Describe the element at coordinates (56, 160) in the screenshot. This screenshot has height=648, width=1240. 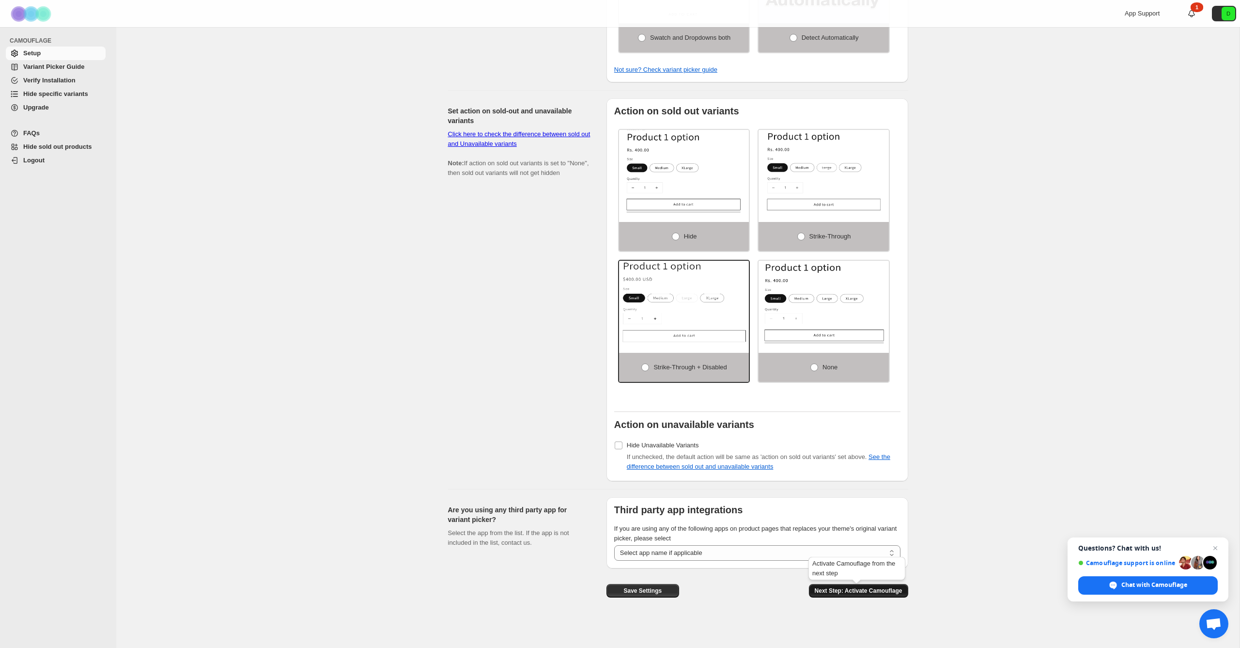
I see `a: Logout` at that location.